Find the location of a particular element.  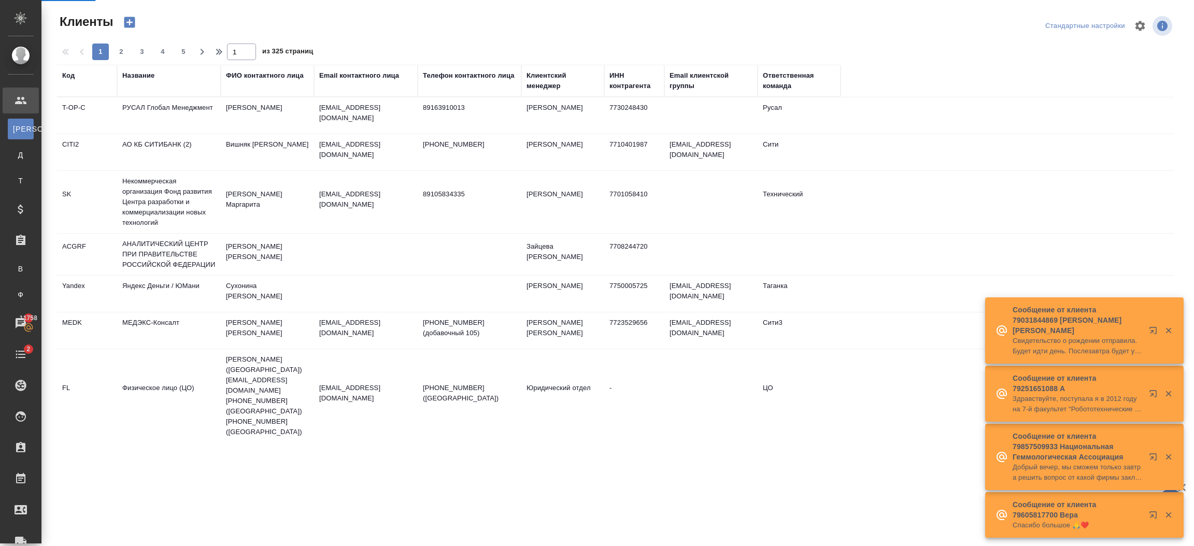

td: Некоммерческая организация Фонд развития Центра разработки и коммерциализации новых технологий is located at coordinates (169, 202).